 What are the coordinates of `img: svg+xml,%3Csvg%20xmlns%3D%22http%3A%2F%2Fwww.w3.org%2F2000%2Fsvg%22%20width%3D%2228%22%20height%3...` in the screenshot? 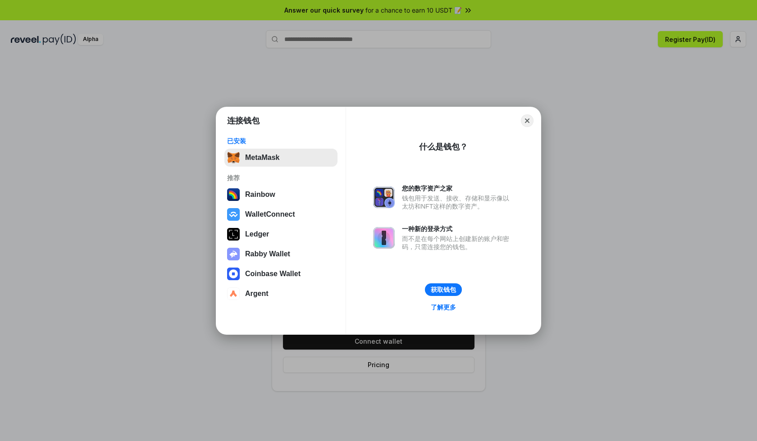 It's located at (233, 234).